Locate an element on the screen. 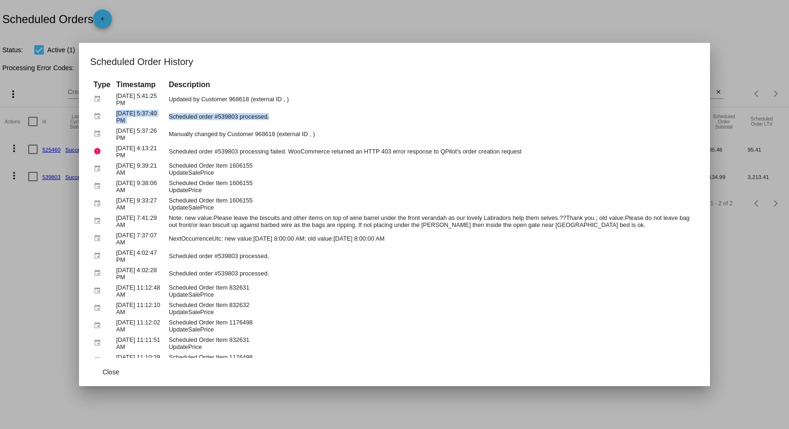 The width and height of the screenshot is (789, 429). td: Manually changed by Customer 968618 (external ID , ) is located at coordinates (432, 134).